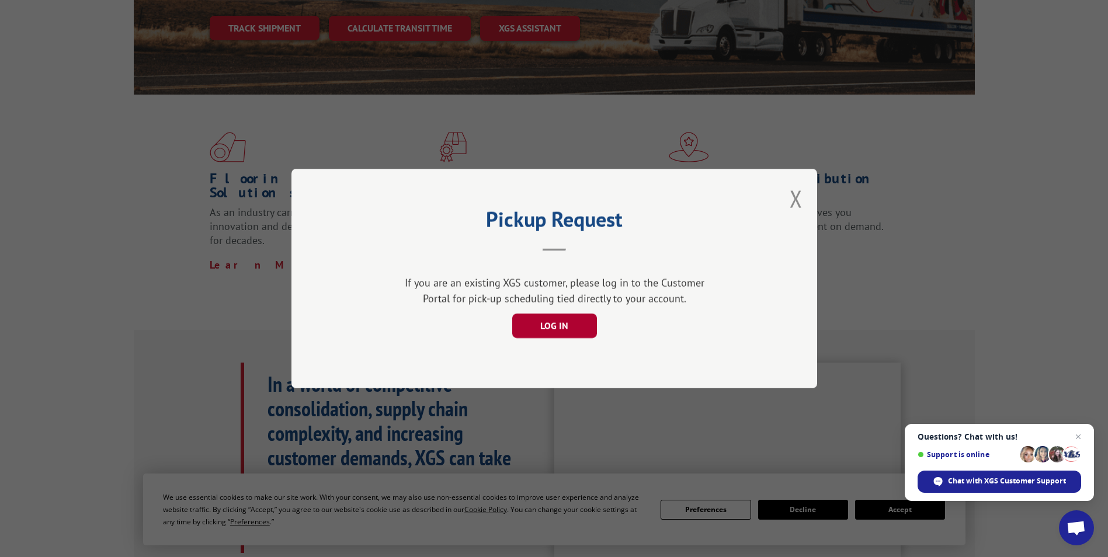 This screenshot has width=1108, height=557. Describe the element at coordinates (554, 291) in the screenshot. I see `div: If you are an existing XGS customer, please log in to the Customer Portal for pick-up scheduling ...` at that location.